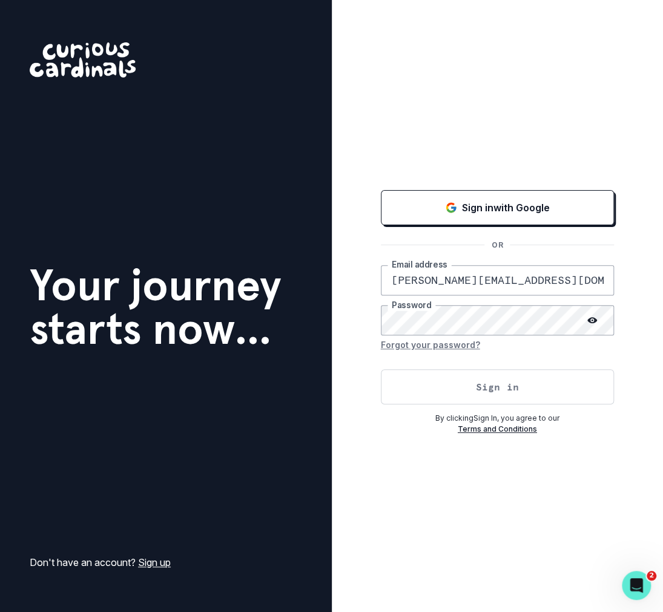 The height and width of the screenshot is (612, 663). What do you see at coordinates (82, 60) in the screenshot?
I see `img: Curious Cardinals Logo` at bounding box center [82, 60].